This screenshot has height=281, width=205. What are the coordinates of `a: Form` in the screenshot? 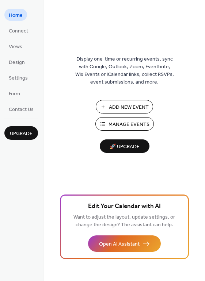 It's located at (14, 93).